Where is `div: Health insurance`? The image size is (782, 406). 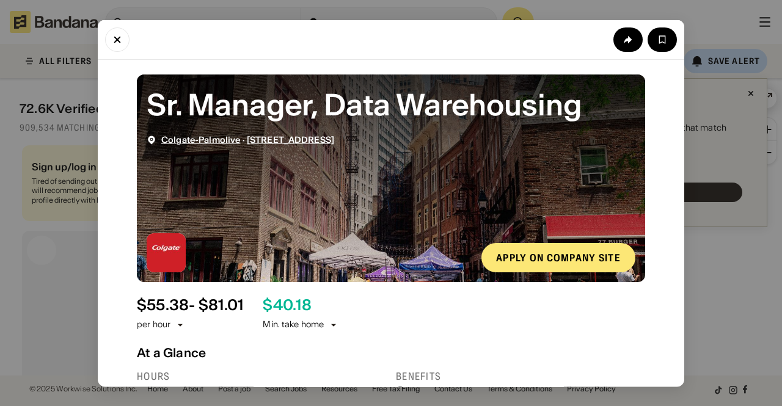 div: Health insurance is located at coordinates (450, 390).